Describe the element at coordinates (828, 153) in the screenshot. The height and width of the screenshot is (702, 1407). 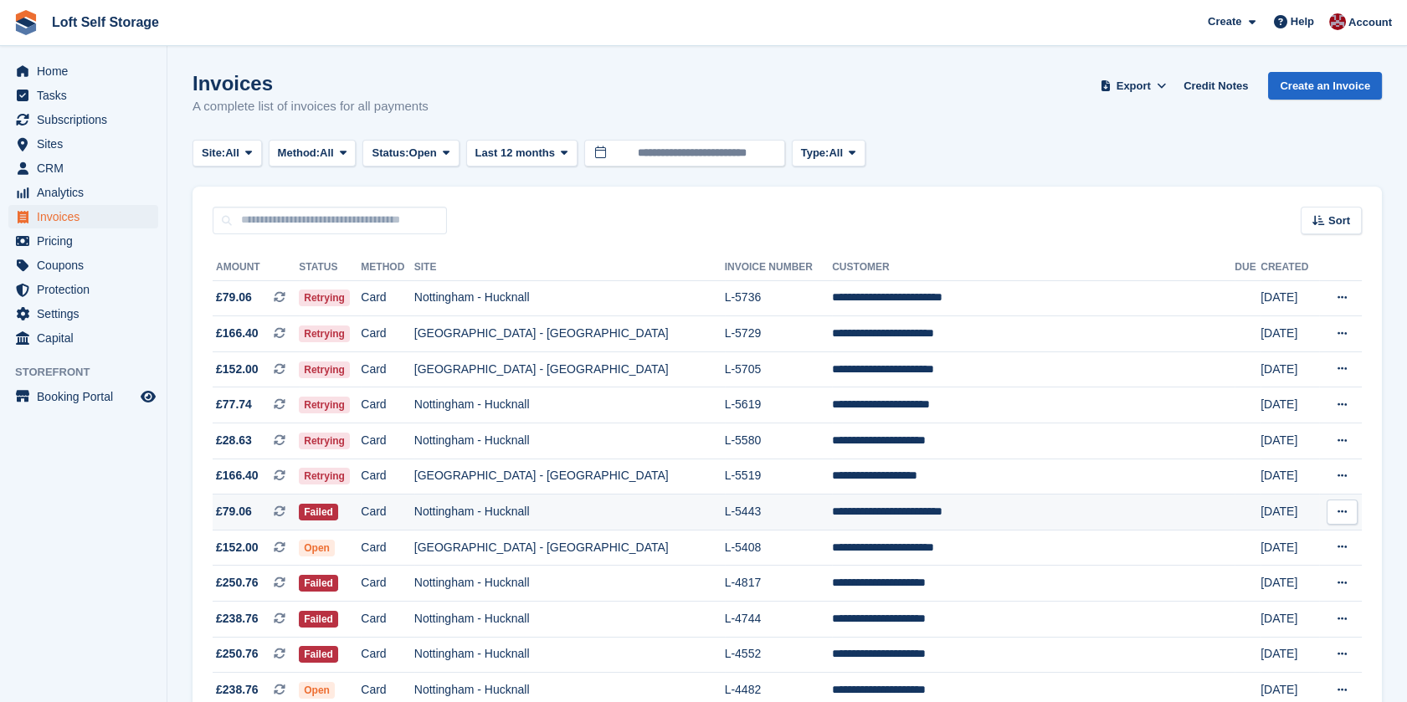
I see `button: Type: All` at that location.